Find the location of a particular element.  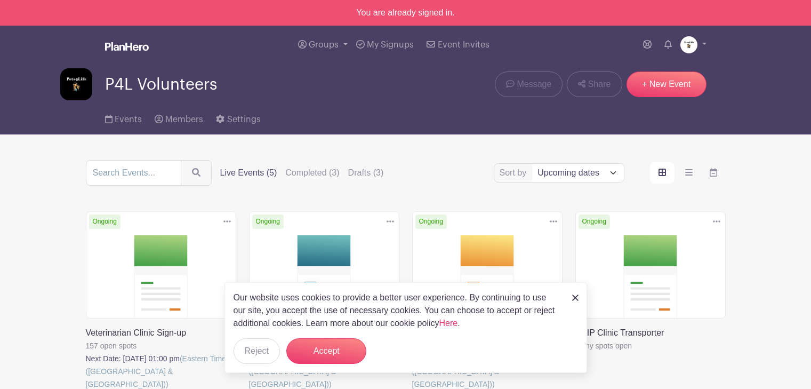

a: Share is located at coordinates (594, 84).